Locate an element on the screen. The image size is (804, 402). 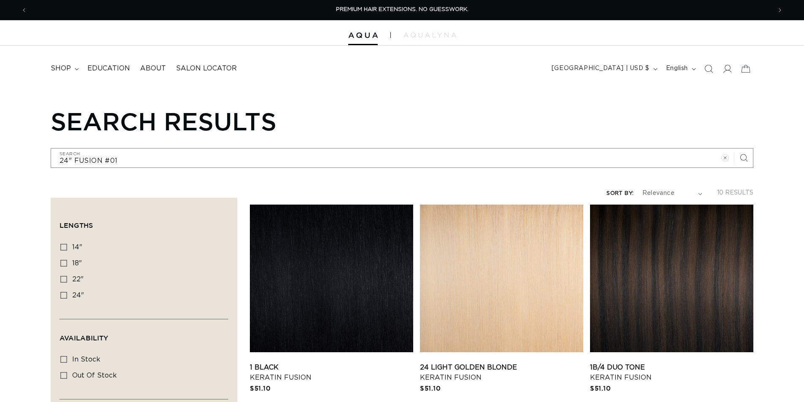
a: Education is located at coordinates (108, 68).